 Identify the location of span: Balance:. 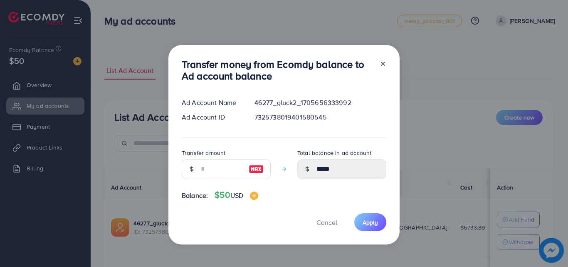
(195, 195).